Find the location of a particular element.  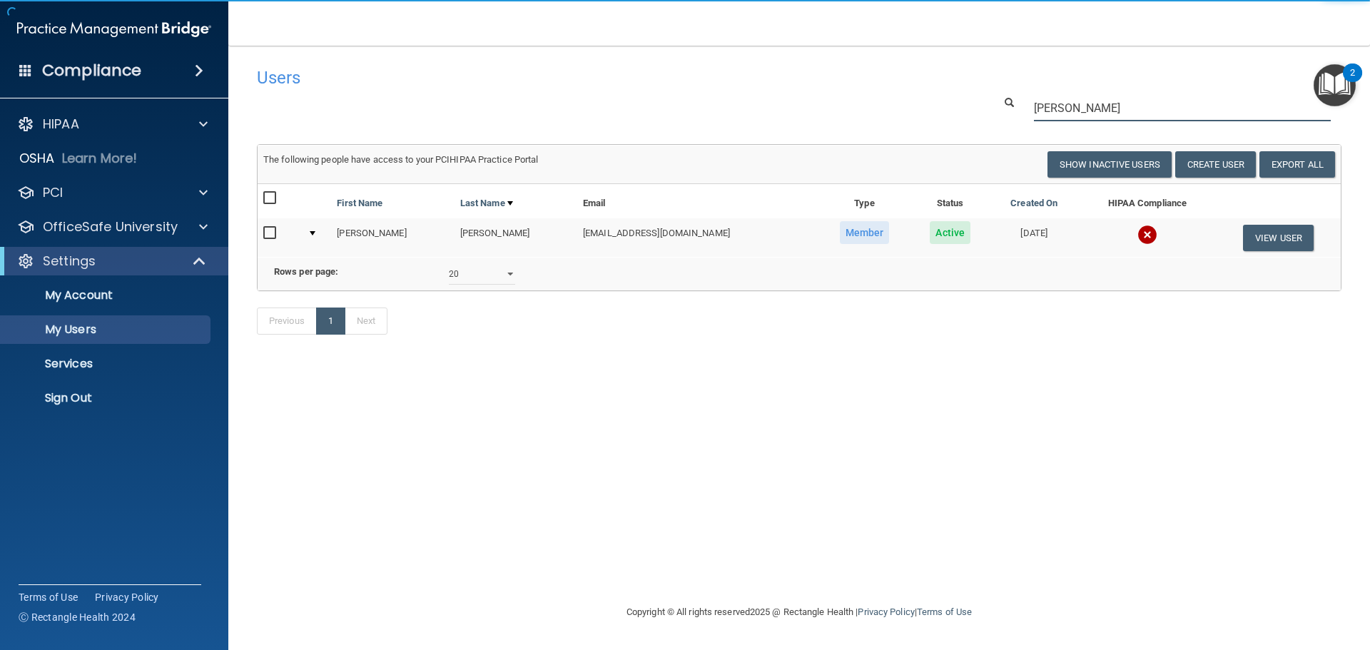

span: Active is located at coordinates (950, 233).